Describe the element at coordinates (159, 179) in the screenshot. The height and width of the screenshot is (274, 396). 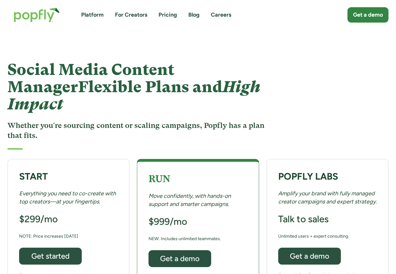
I see `strong: RUN` at that location.